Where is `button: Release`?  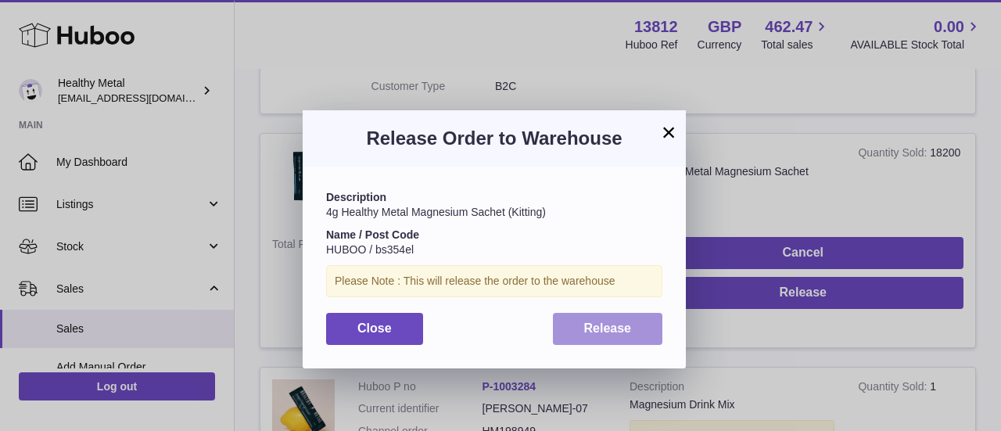 button: Release is located at coordinates (608, 328).